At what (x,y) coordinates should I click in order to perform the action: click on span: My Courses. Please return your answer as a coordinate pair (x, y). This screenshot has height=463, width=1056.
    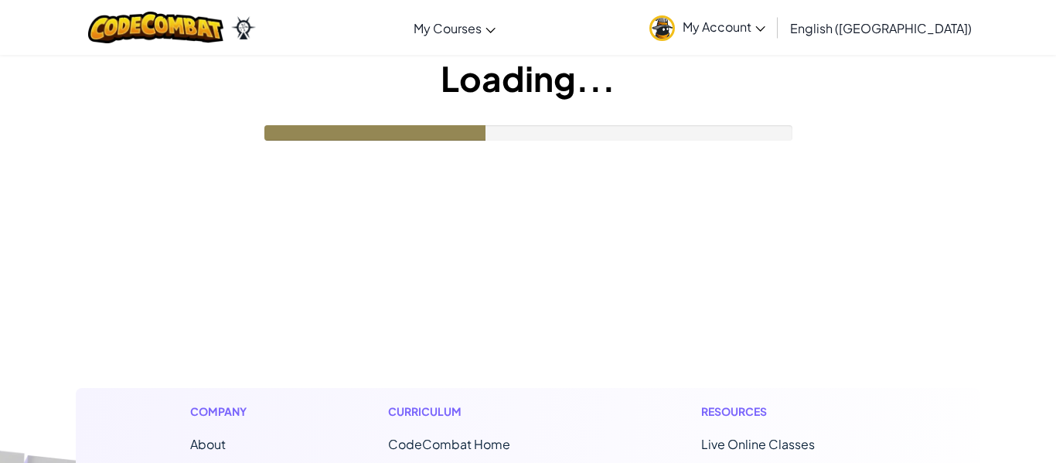
    Looking at the image, I should click on (448, 28).